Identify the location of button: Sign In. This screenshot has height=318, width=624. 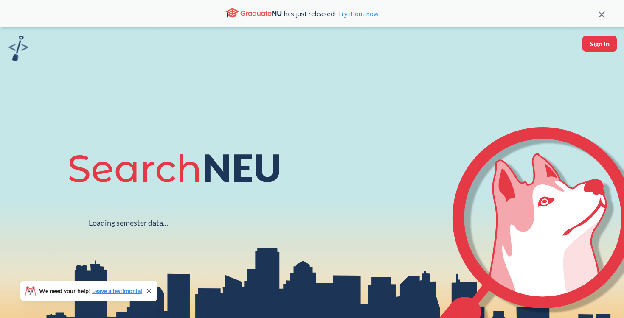
(599, 44).